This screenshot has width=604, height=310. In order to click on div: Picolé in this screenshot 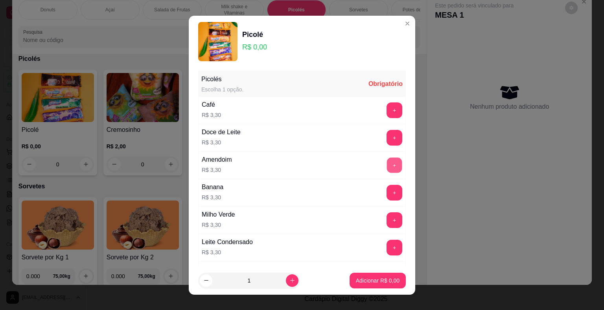, I will do `click(254, 35)`.